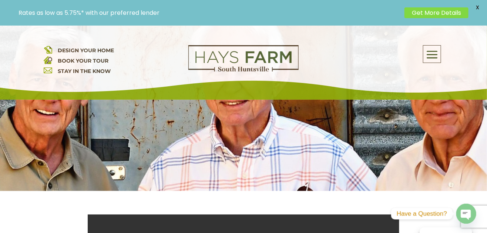 The width and height of the screenshot is (487, 233). What do you see at coordinates (478, 7) in the screenshot?
I see `span: X` at bounding box center [478, 7].